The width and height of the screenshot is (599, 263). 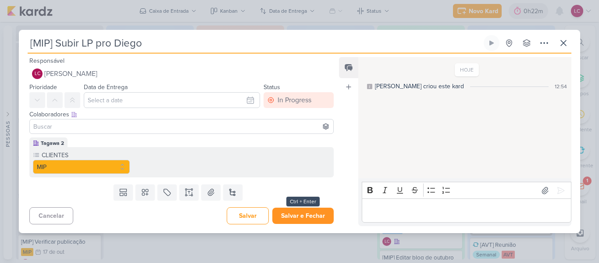 I want to click on input: Select a date, so click(x=172, y=100).